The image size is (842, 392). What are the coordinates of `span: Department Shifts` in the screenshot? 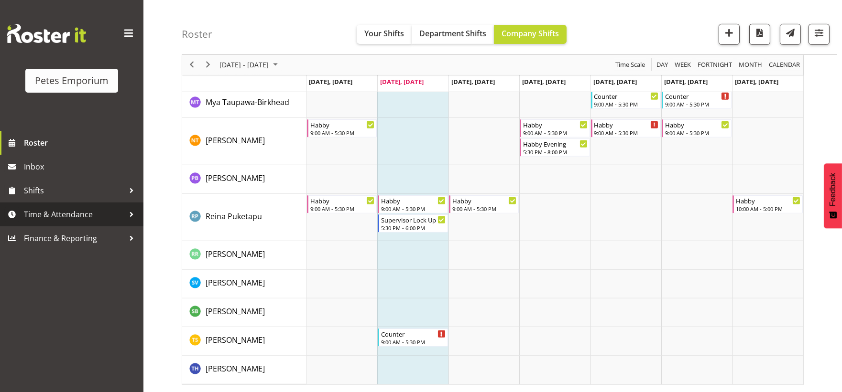 It's located at (453, 33).